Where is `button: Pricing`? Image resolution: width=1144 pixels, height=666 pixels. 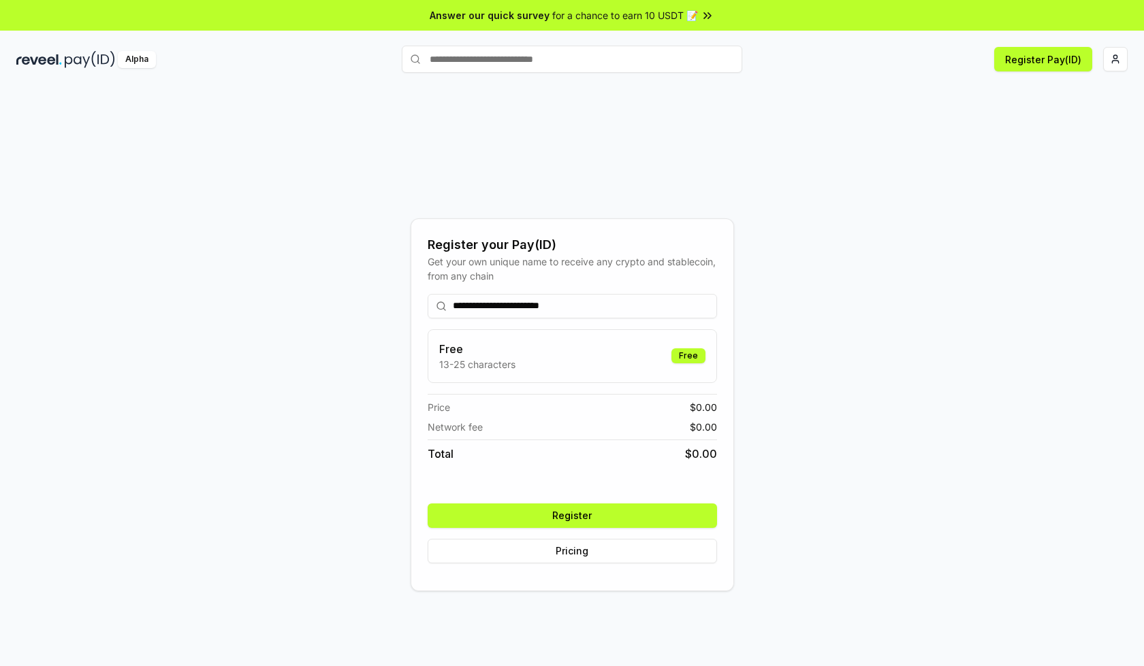
button: Pricing is located at coordinates (572, 551).